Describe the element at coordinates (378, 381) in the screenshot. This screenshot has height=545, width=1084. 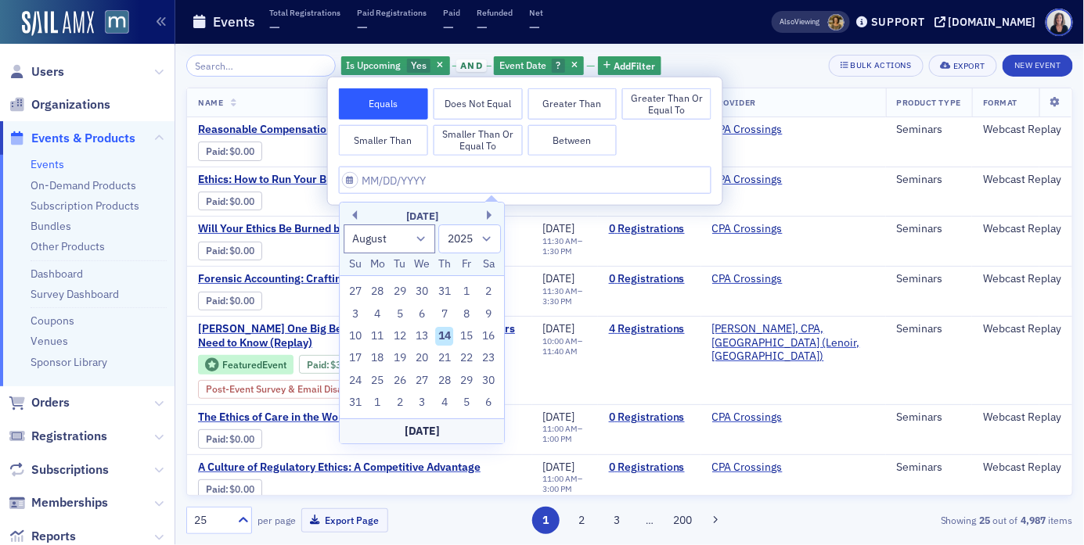
I see `div: Choose Monday, August 25th, 2025` at that location.